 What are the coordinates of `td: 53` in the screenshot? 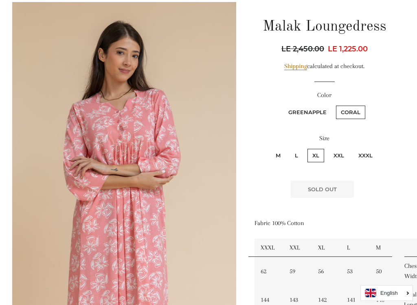 It's located at (356, 271).